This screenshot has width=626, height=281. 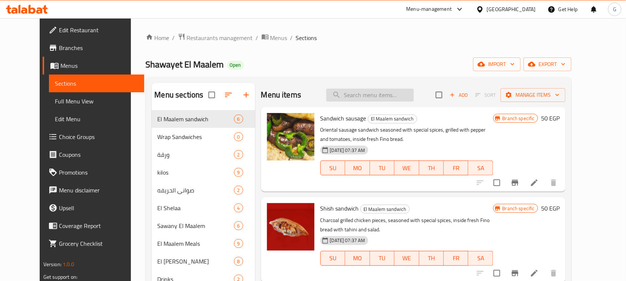 What do you see at coordinates (196, 190) in the screenshot?
I see `div: صوانى الحريفه` at bounding box center [196, 190].